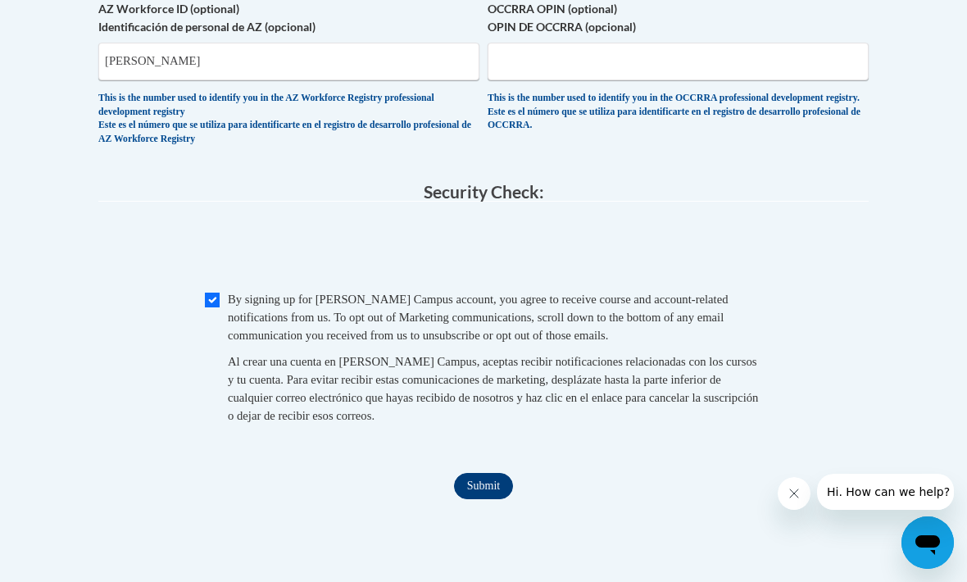 Image resolution: width=967 pixels, height=582 pixels. Describe the element at coordinates (289, 119) in the screenshot. I see `div: This is the number used to identify you in the AZ Workforce Registry professional development reg...` at that location.